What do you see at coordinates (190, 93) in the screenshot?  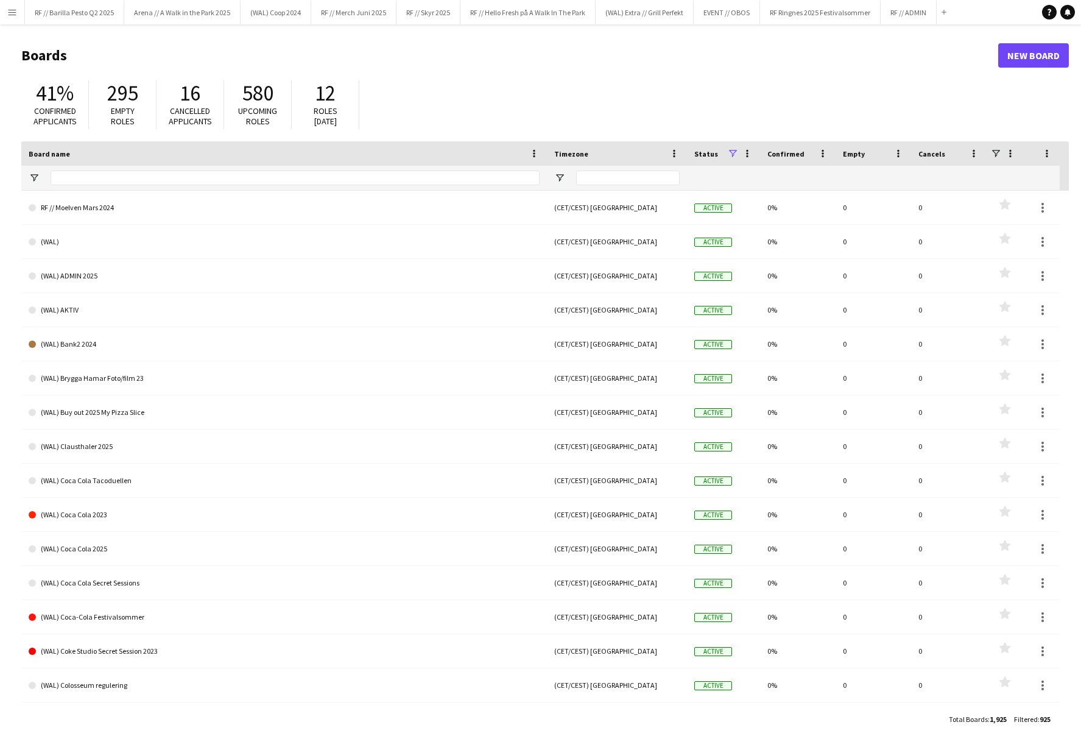 I see `span: 16` at bounding box center [190, 93].